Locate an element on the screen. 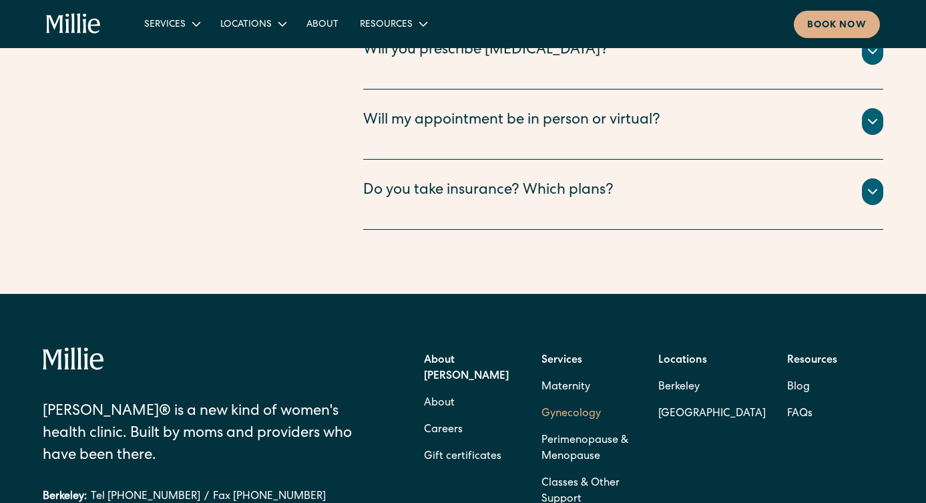 The width and height of the screenshot is (926, 503). a: Berkeley is located at coordinates (712, 387).